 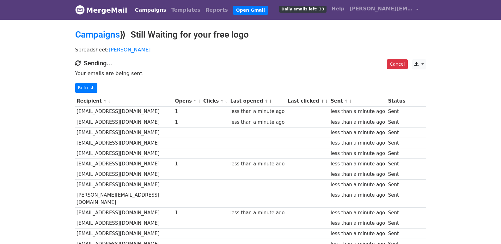 What do you see at coordinates (251, 50) in the screenshot?
I see `p: Spreadsheet:` at bounding box center [251, 50].